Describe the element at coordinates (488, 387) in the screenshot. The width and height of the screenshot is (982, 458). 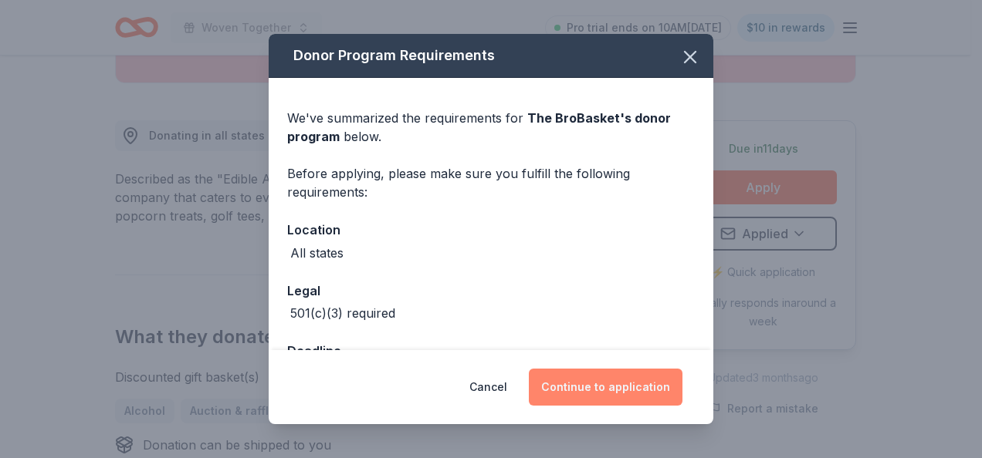
I see `button: Cancel` at that location.